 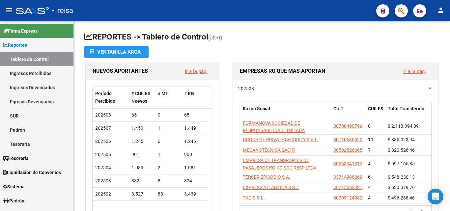 What do you see at coordinates (105, 97) in the screenshot?
I see `span: Período Percibido` at bounding box center [105, 97].